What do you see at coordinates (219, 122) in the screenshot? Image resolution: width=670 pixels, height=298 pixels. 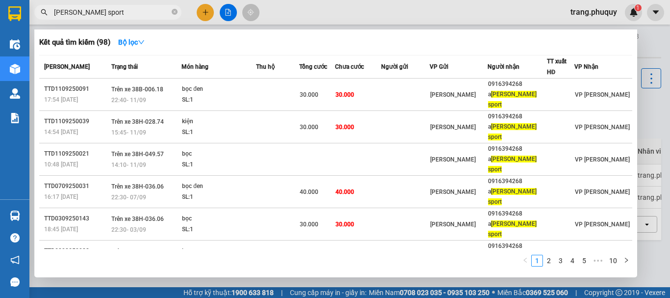 I see `div: kiện` at bounding box center [219, 122].